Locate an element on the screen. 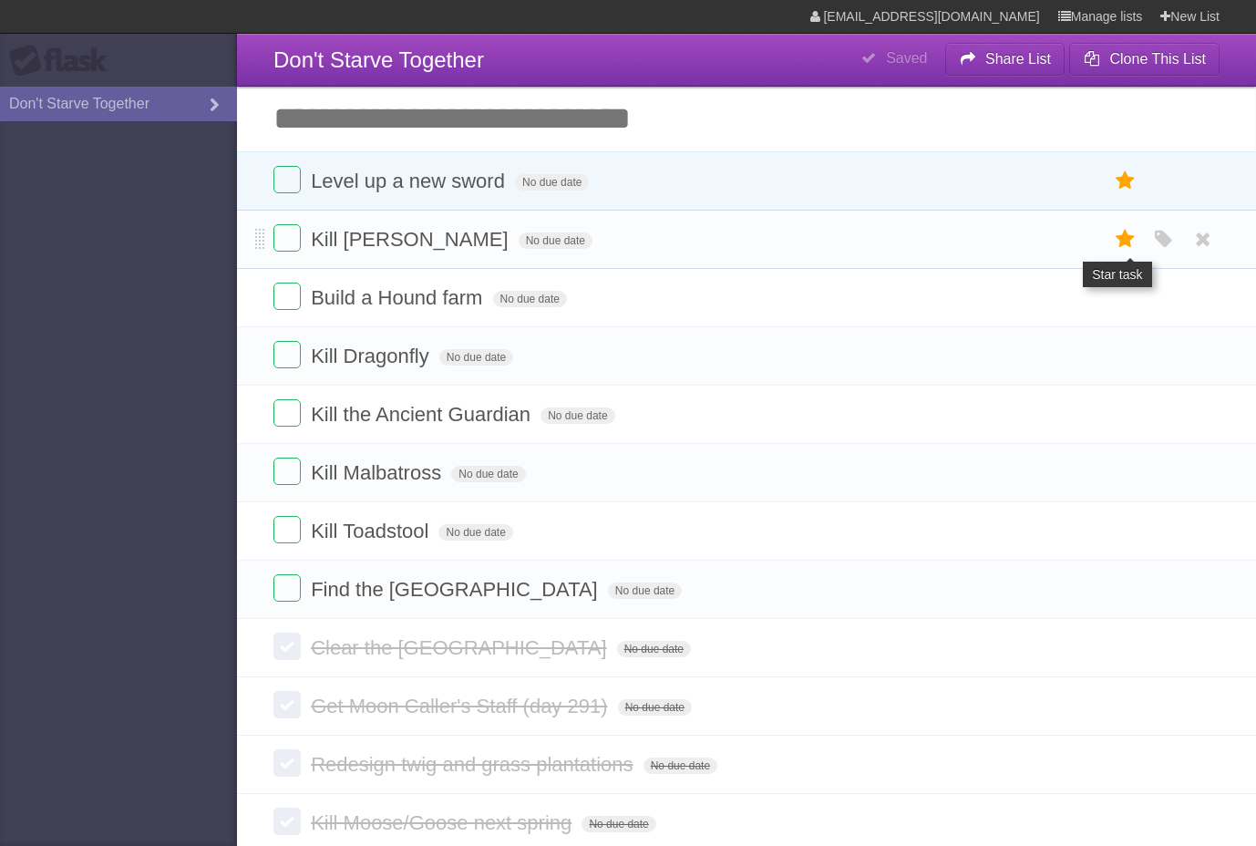 The image size is (1256, 846). button: Share List is located at coordinates (1005, 59).